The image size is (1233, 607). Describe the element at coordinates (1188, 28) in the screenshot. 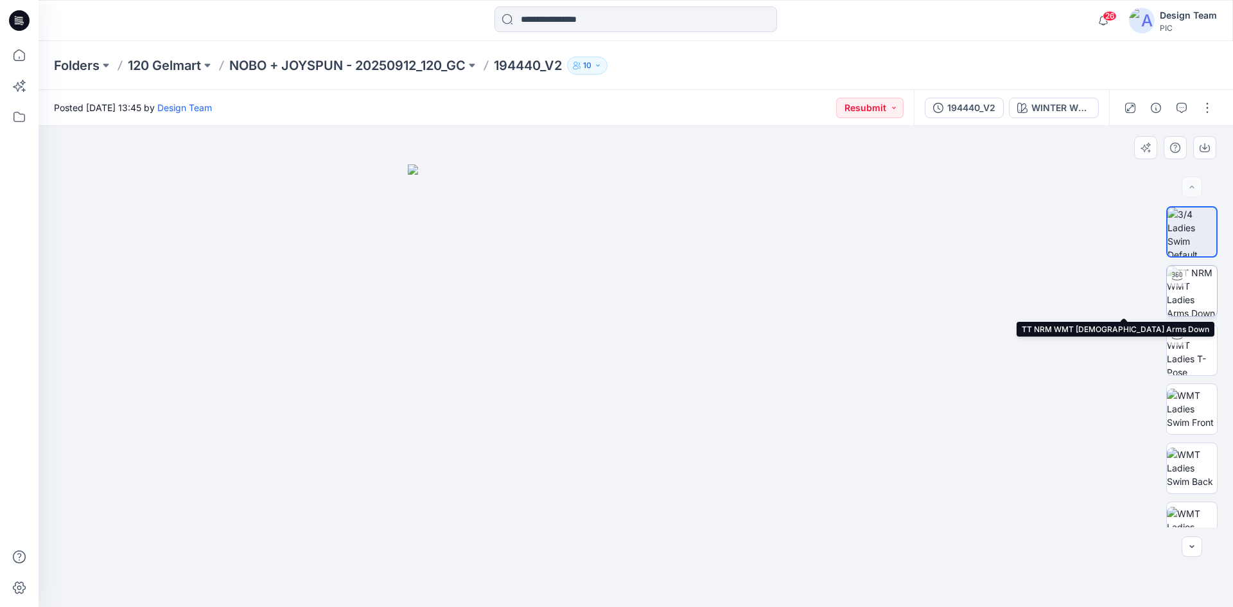

I see `div: PIC` at that location.